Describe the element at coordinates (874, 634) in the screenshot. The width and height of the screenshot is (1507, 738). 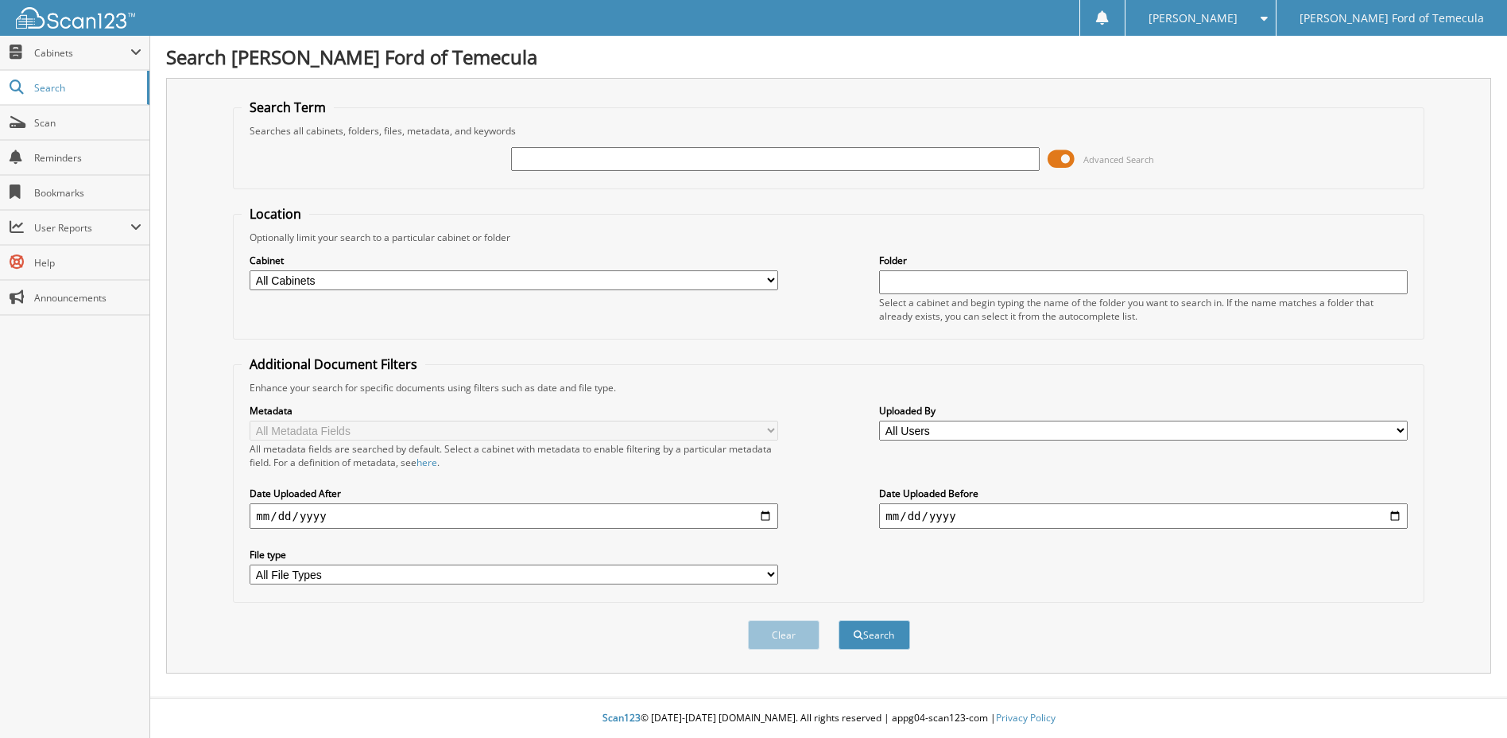
I see `button: Search` at that location.